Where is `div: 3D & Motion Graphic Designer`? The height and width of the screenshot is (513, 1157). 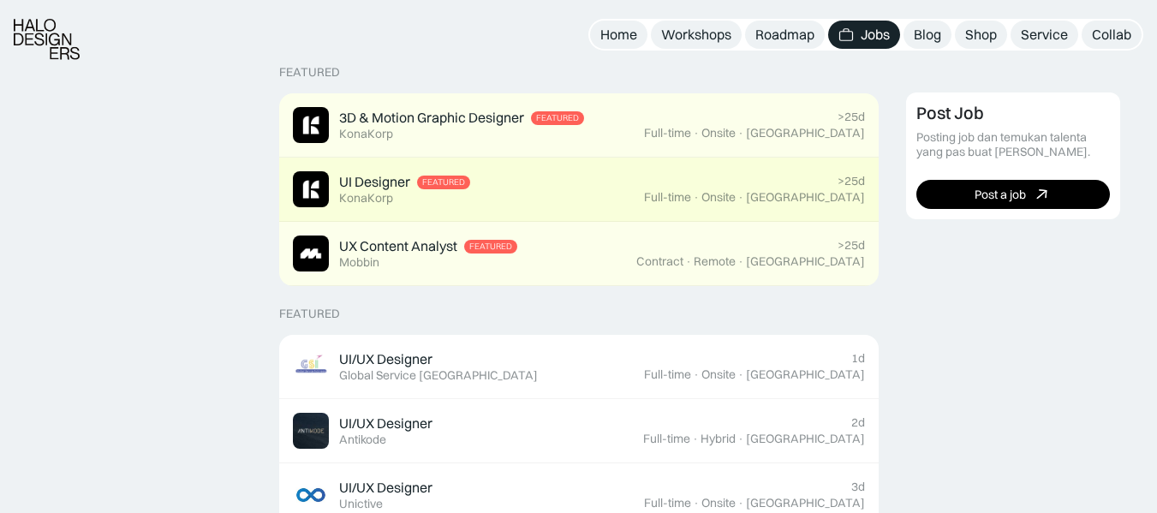
div: 3D & Motion Graphic Designer is located at coordinates (432, 117).